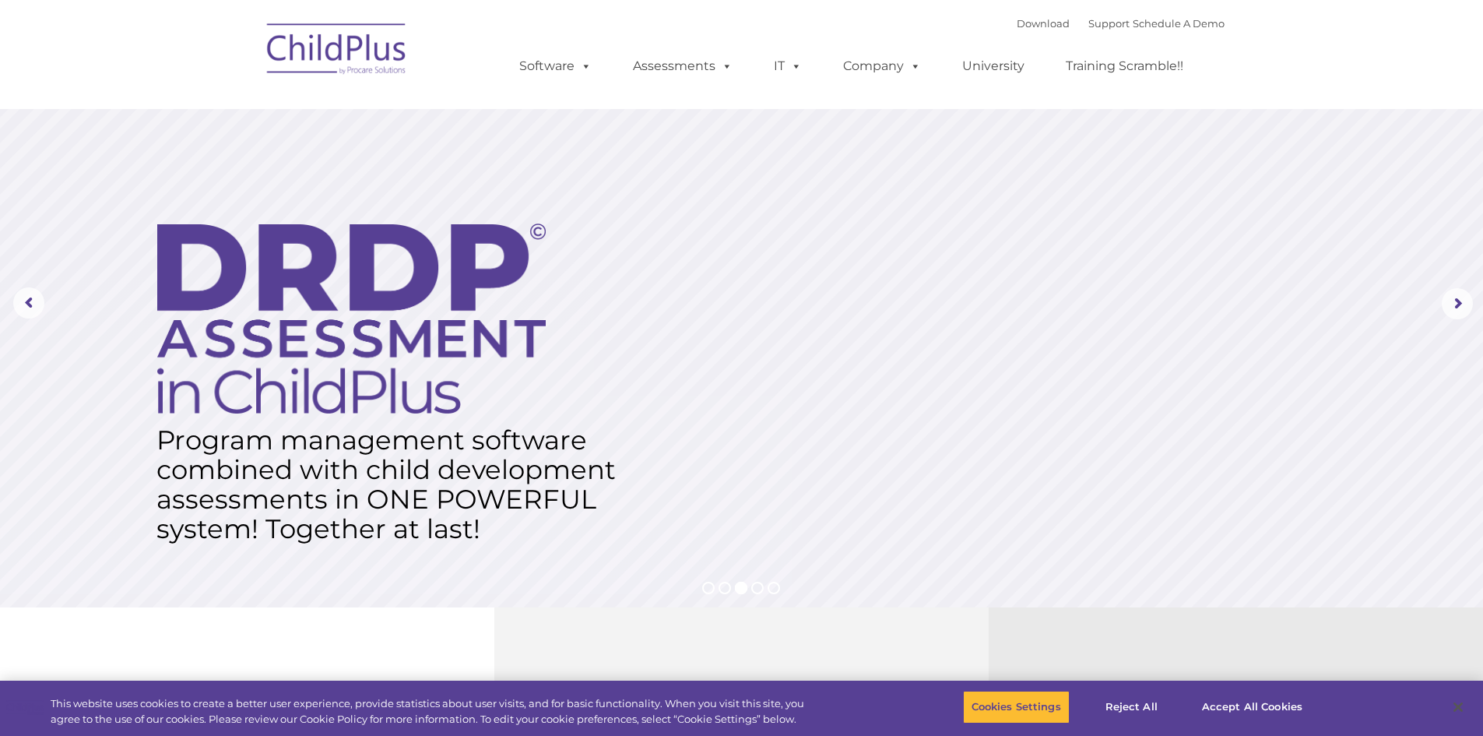 The image size is (1483, 736). What do you see at coordinates (1131, 707) in the screenshot?
I see `button: Reject All` at bounding box center [1131, 707].